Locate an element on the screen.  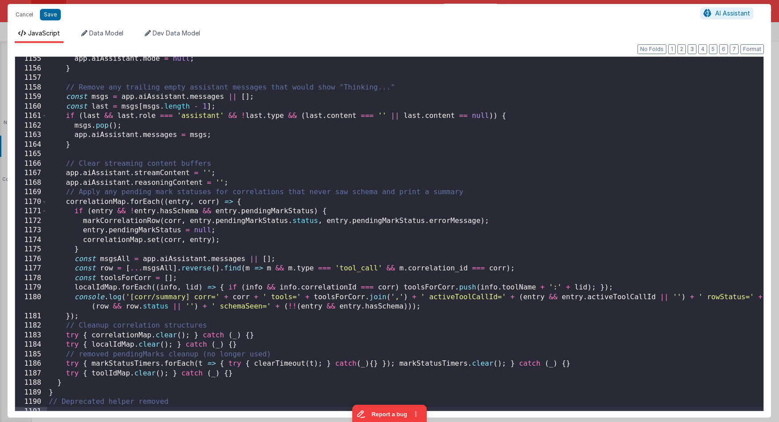
button: 1 is located at coordinates (672, 49).